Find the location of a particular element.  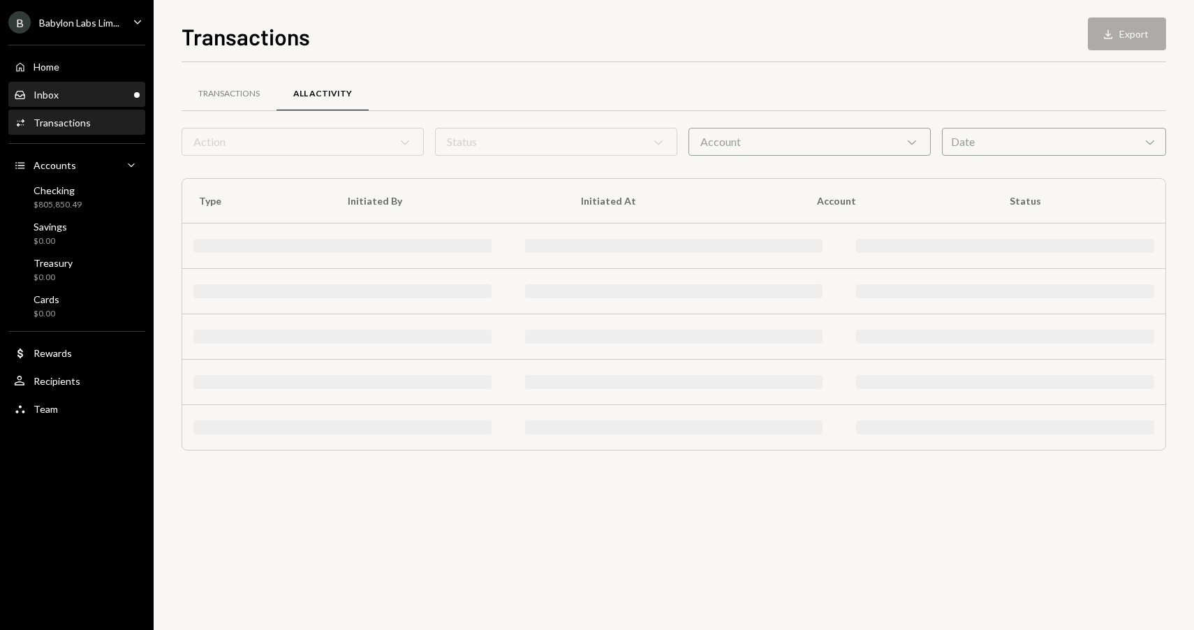

a: Accounts is located at coordinates (77, 165).